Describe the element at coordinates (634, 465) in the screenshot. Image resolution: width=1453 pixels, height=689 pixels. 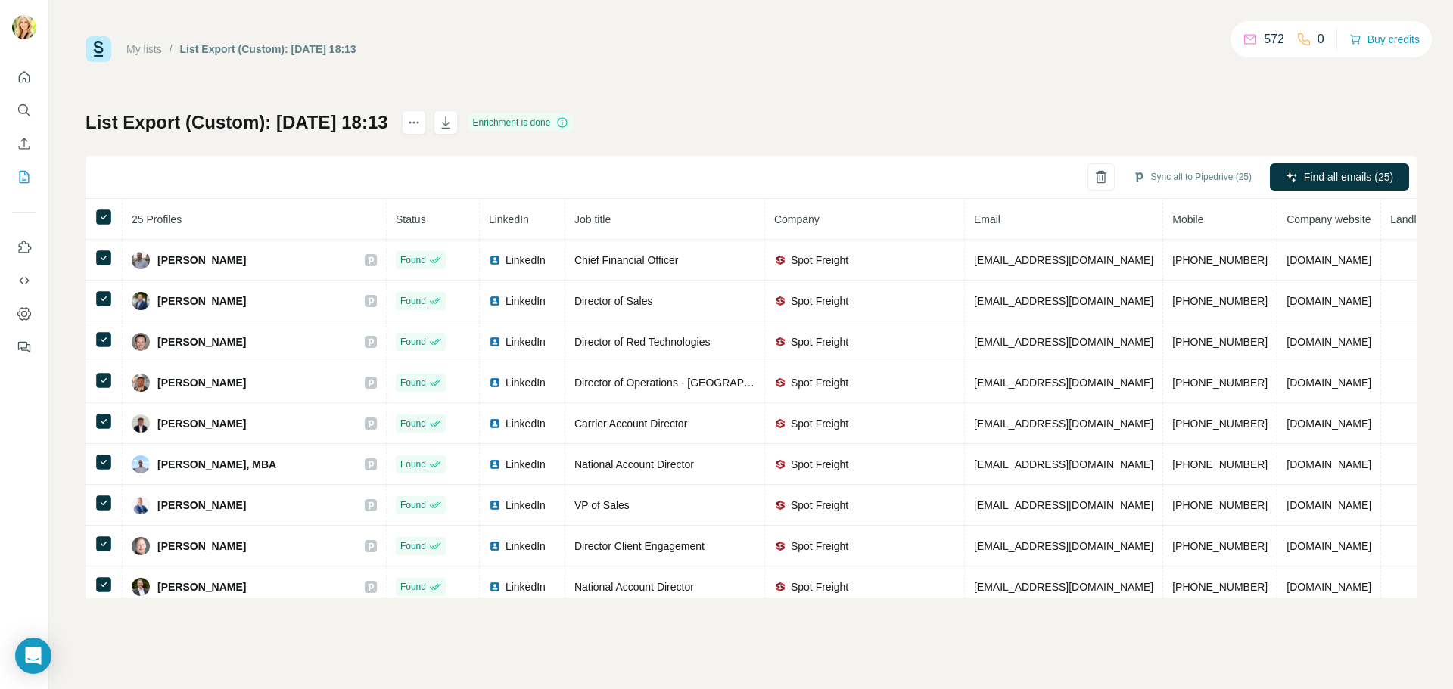
I see `span: National Account Director` at that location.